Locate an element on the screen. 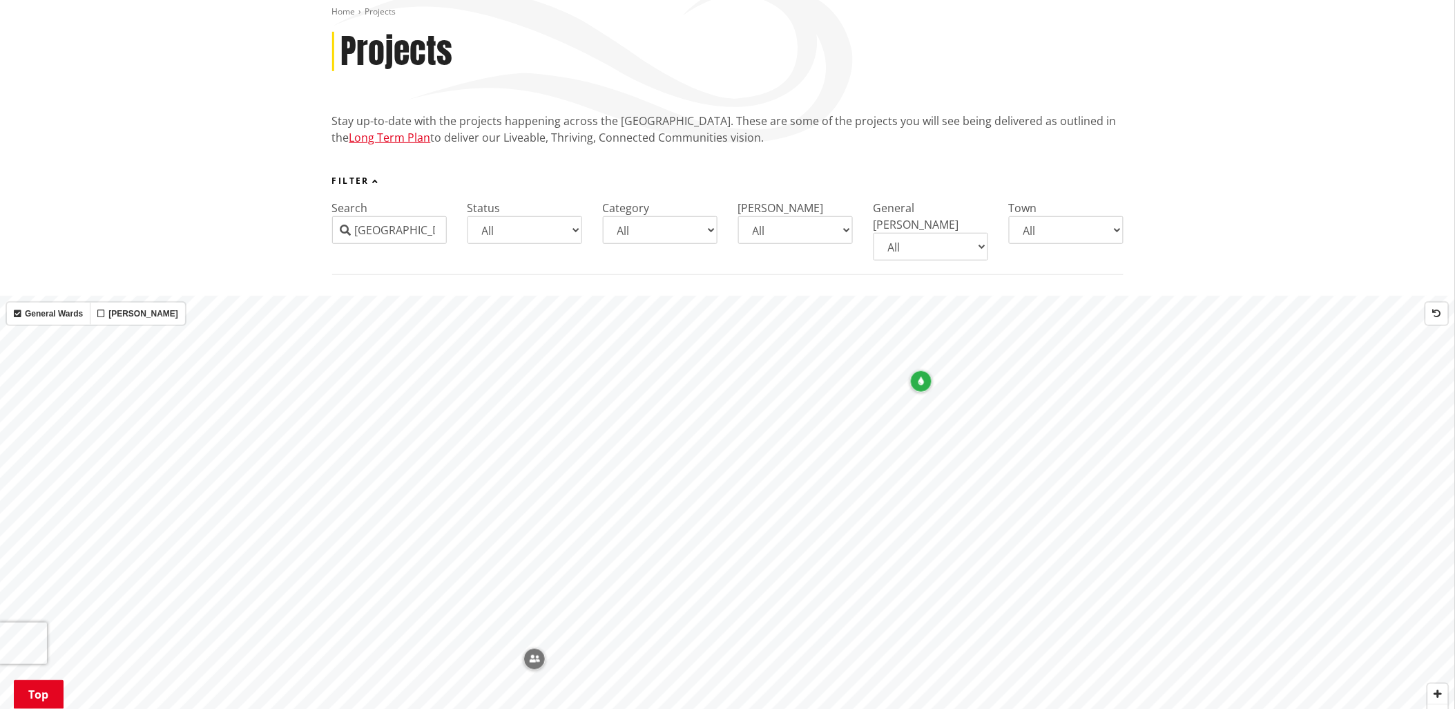 This screenshot has height=709, width=1455. label: Search is located at coordinates (350, 208).